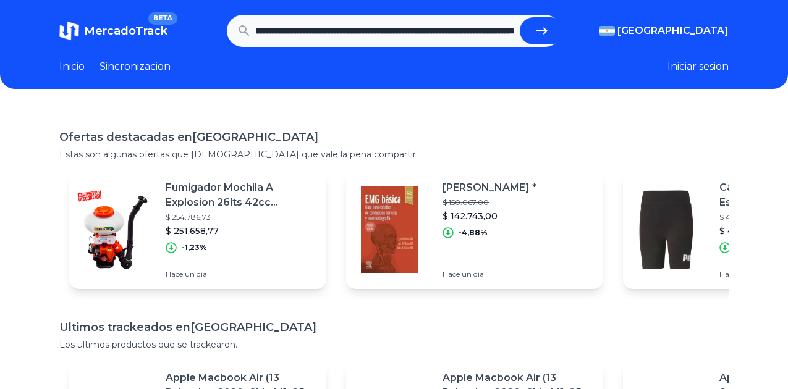 The width and height of the screenshot is (788, 389). Describe the element at coordinates (241, 231) in the screenshot. I see `p: $ 251.658,77` at that location.